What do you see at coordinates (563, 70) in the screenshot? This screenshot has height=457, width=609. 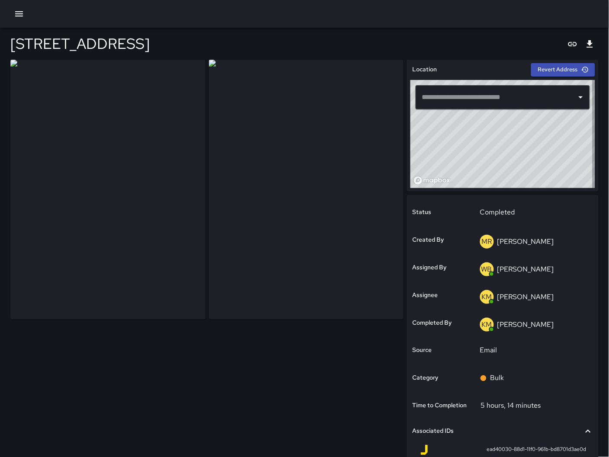 I see `button: Revert Address` at bounding box center [563, 70].